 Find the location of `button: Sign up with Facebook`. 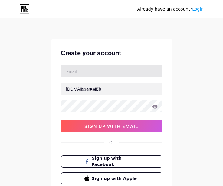

button: Sign up with Facebook is located at coordinates (112, 162).